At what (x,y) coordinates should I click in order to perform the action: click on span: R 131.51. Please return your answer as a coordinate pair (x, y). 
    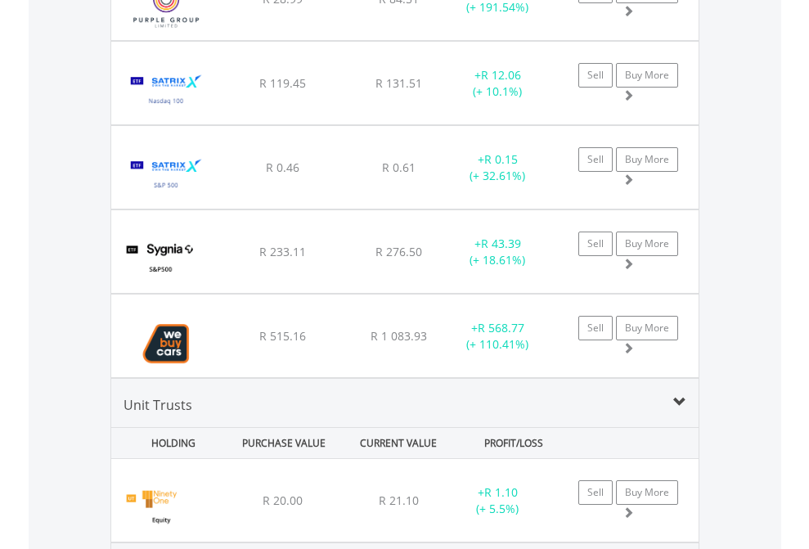
    Looking at the image, I should click on (398, 83).